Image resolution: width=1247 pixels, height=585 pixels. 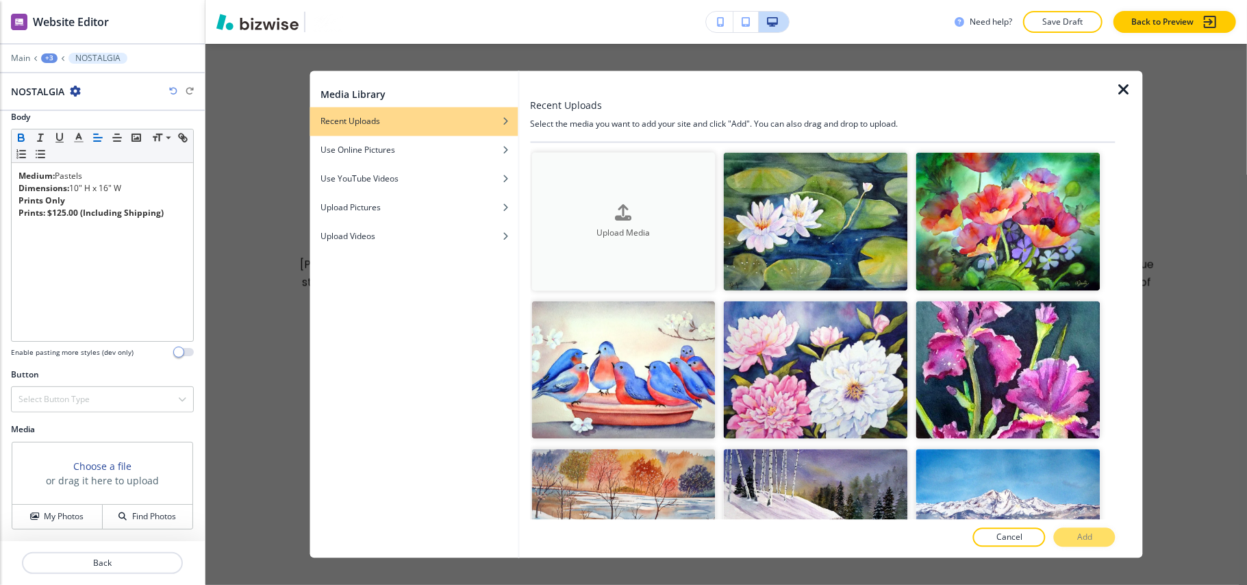 I want to click on p: Back to Preview, so click(x=1162, y=22).